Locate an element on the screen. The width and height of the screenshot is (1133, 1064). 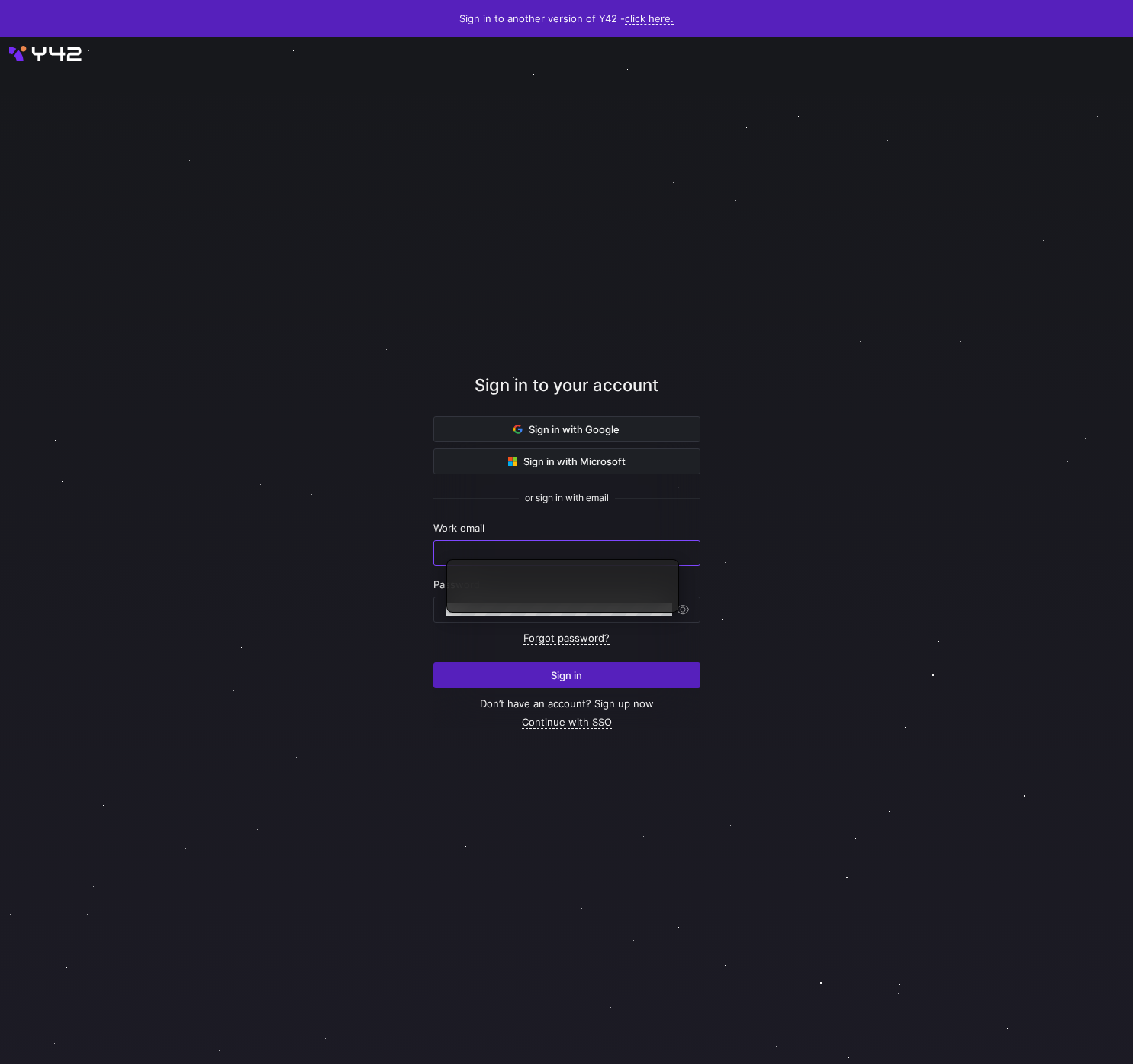
span: or sign in with email is located at coordinates (567, 497).